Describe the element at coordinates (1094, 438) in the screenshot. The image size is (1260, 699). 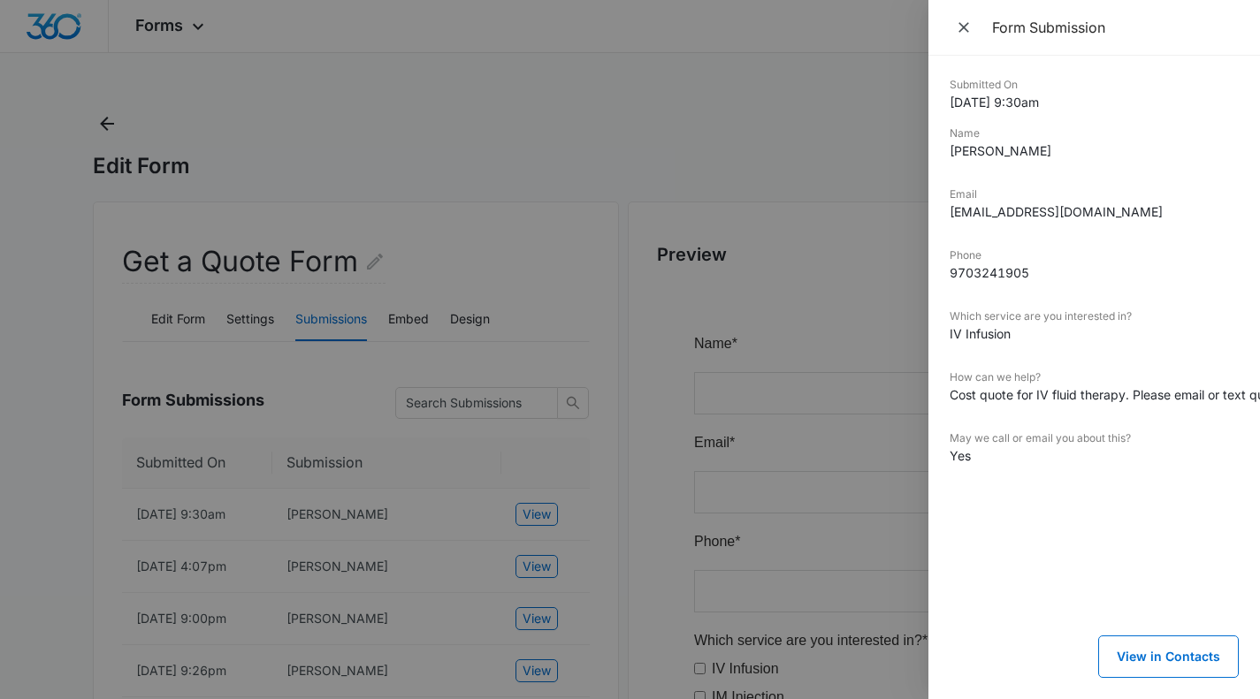
I see `dt: May we call or email you about this?` at that location.